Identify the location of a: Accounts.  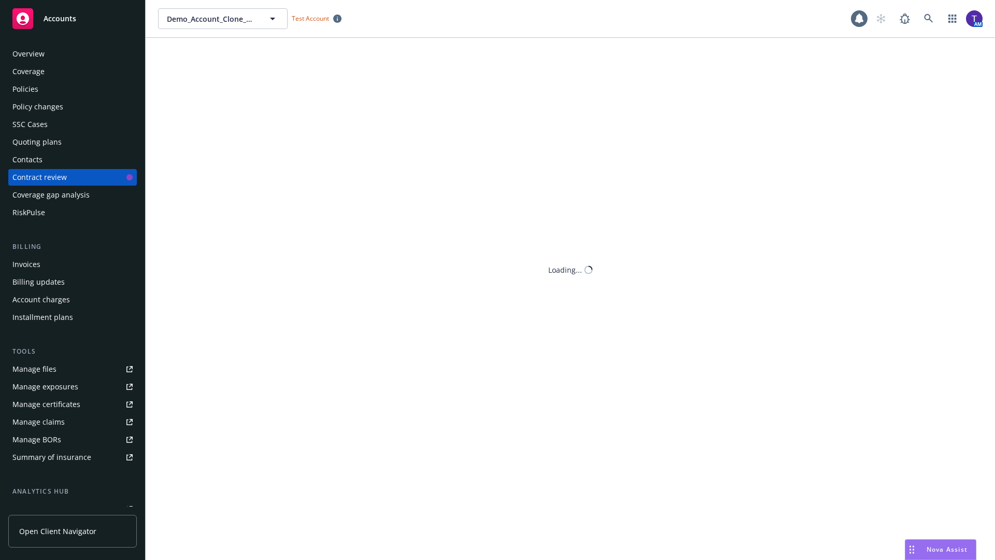
(73, 19).